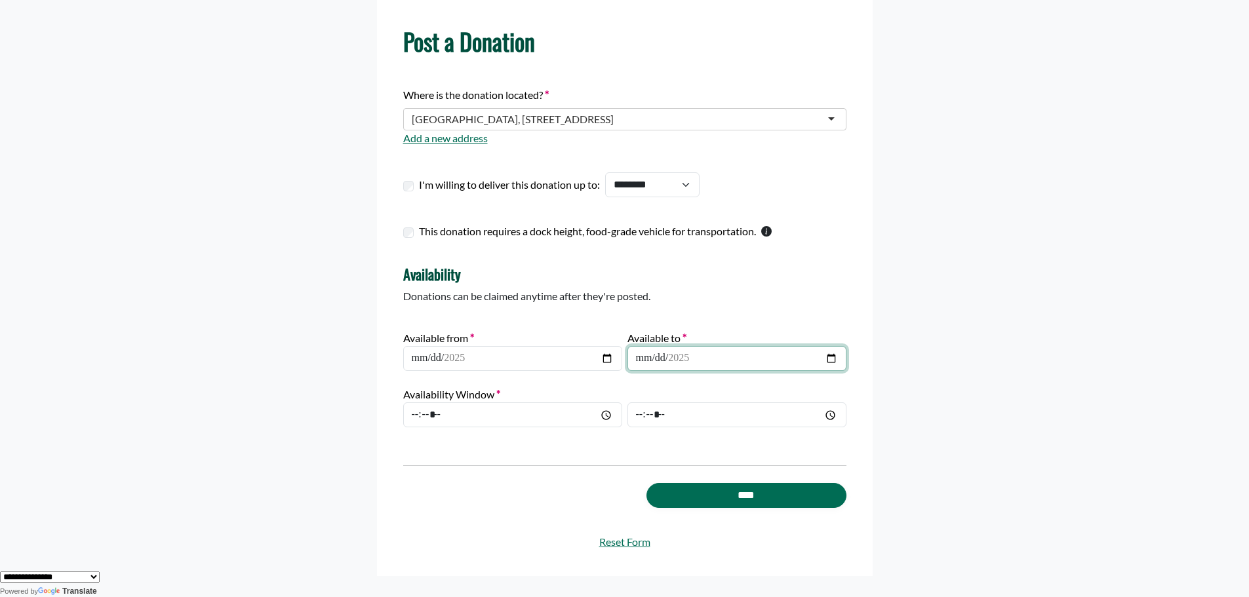 The width and height of the screenshot is (1249, 597). I want to click on p: Donations can be claimed anytime after they're posted., so click(625, 296).